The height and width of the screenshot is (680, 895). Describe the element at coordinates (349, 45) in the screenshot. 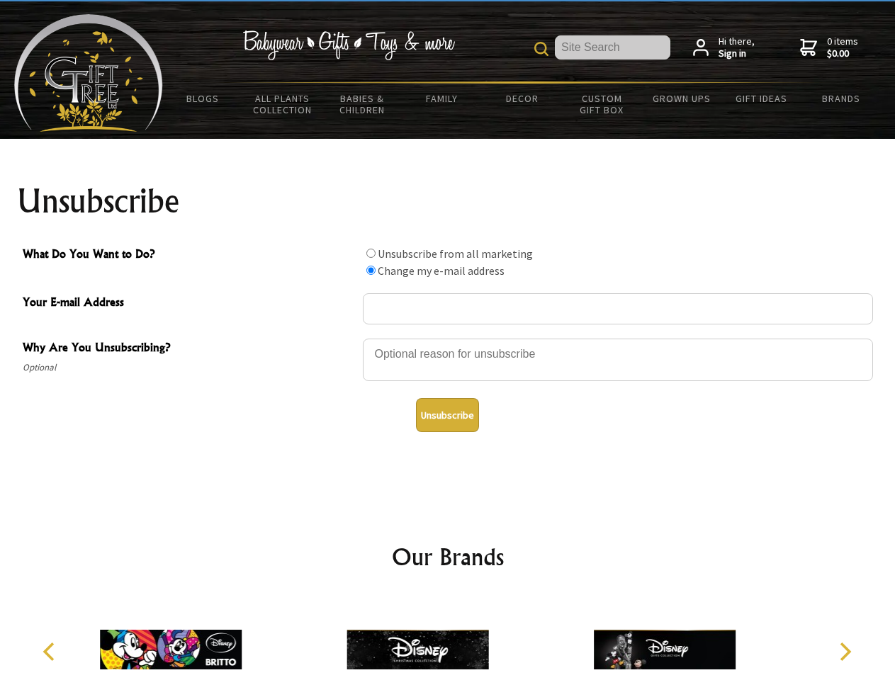

I see `img: Babywear - Gifts - Toys & more` at that location.